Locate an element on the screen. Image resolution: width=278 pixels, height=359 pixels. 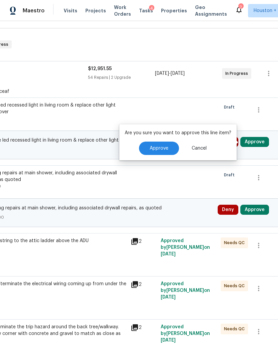
span: Approve is located at coordinates (159, 148).